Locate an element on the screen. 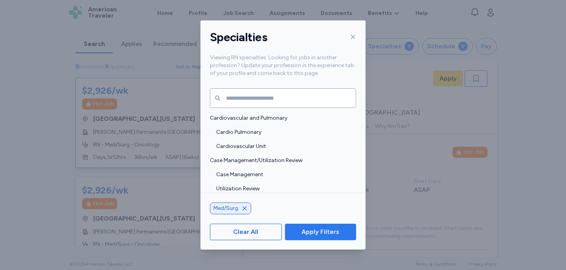 This screenshot has height=270, width=566. span: Cardio Pulmonary is located at coordinates (284, 132).